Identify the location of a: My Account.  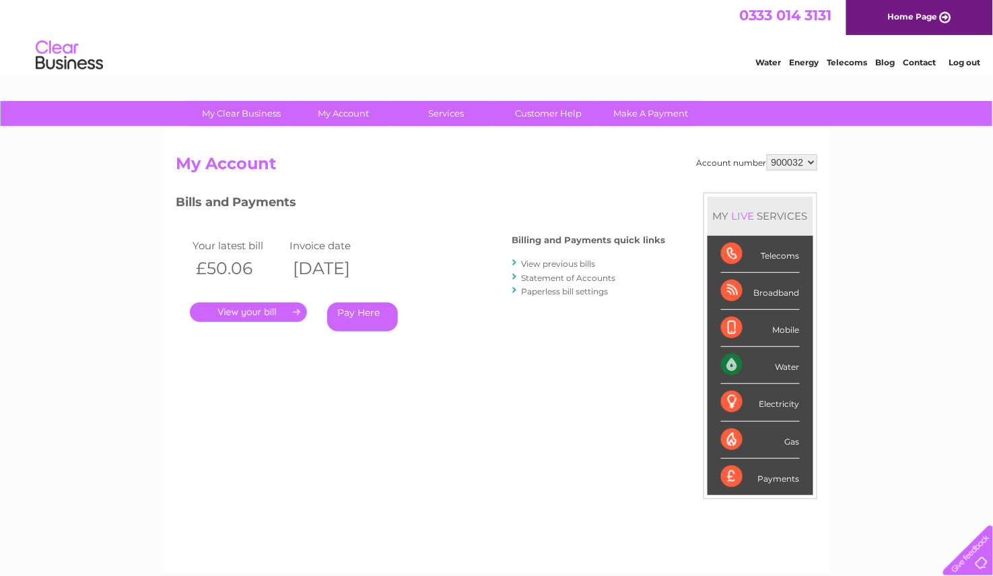
(343, 113).